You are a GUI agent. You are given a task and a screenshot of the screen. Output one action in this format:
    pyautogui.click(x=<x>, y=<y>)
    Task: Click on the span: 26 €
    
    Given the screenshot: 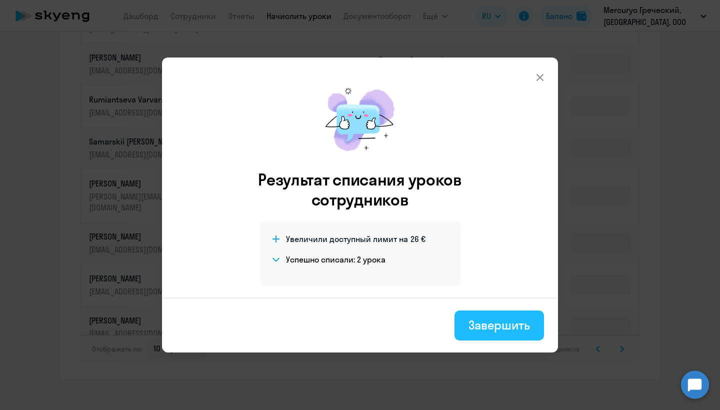 What is the action you would take?
    pyautogui.click(x=418, y=239)
    